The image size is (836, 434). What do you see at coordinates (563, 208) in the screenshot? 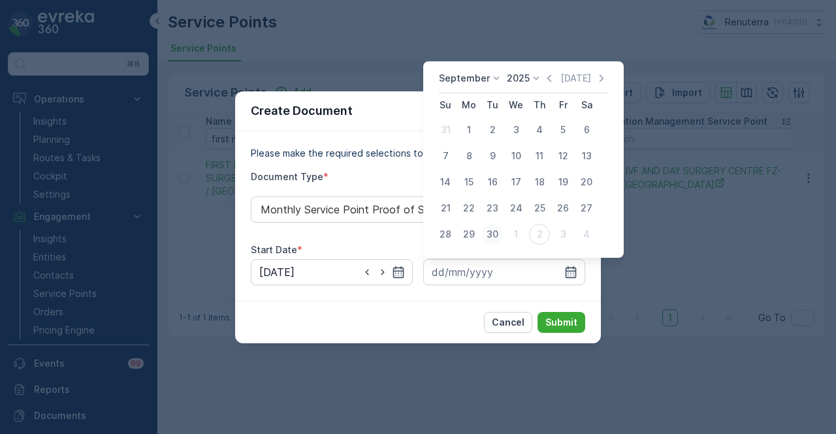
I see `div: 26` at bounding box center [563, 208].